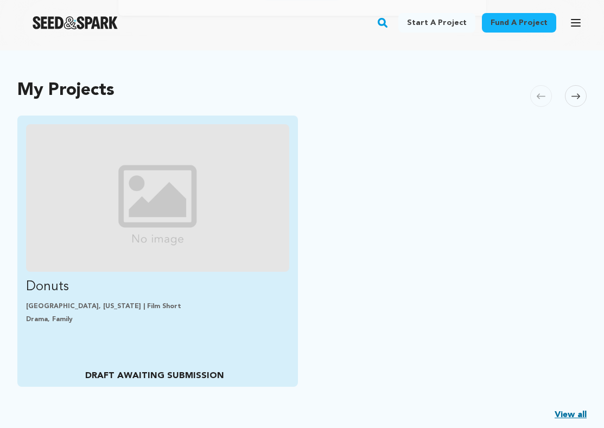 This screenshot has width=604, height=428. I want to click on p: DRAFT AWAITING SUBMISSION, so click(154, 376).